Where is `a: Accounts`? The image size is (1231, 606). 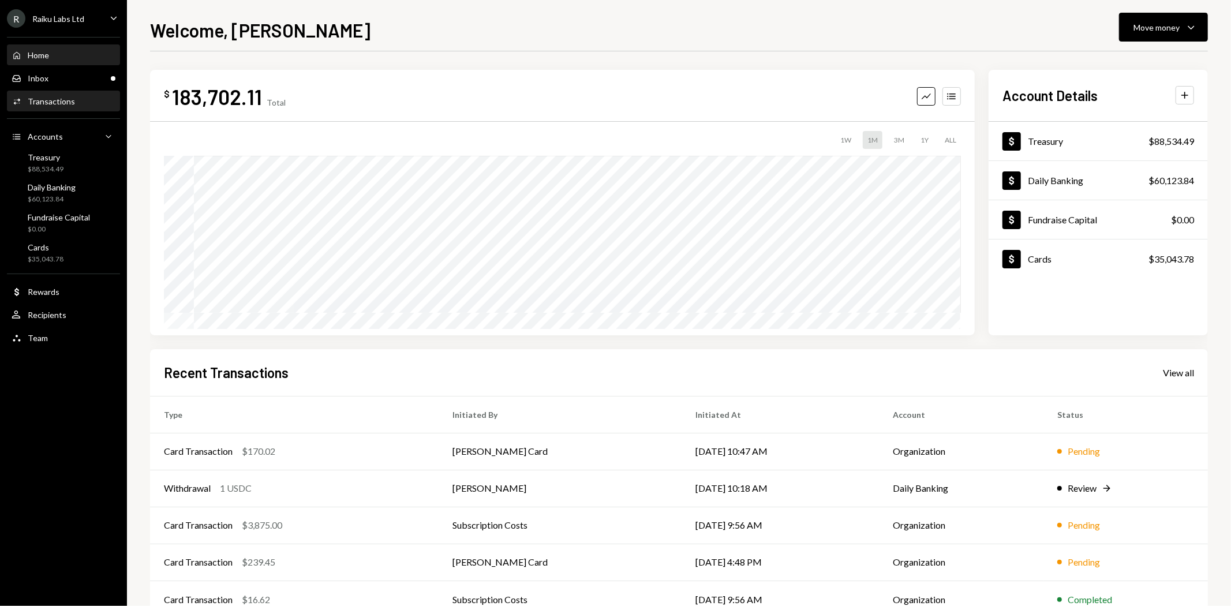 a: Accounts is located at coordinates (64, 136).